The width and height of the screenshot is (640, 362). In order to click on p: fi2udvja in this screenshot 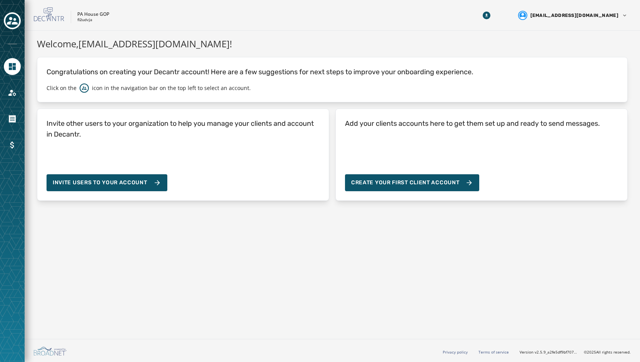, I will do `click(85, 20)`.